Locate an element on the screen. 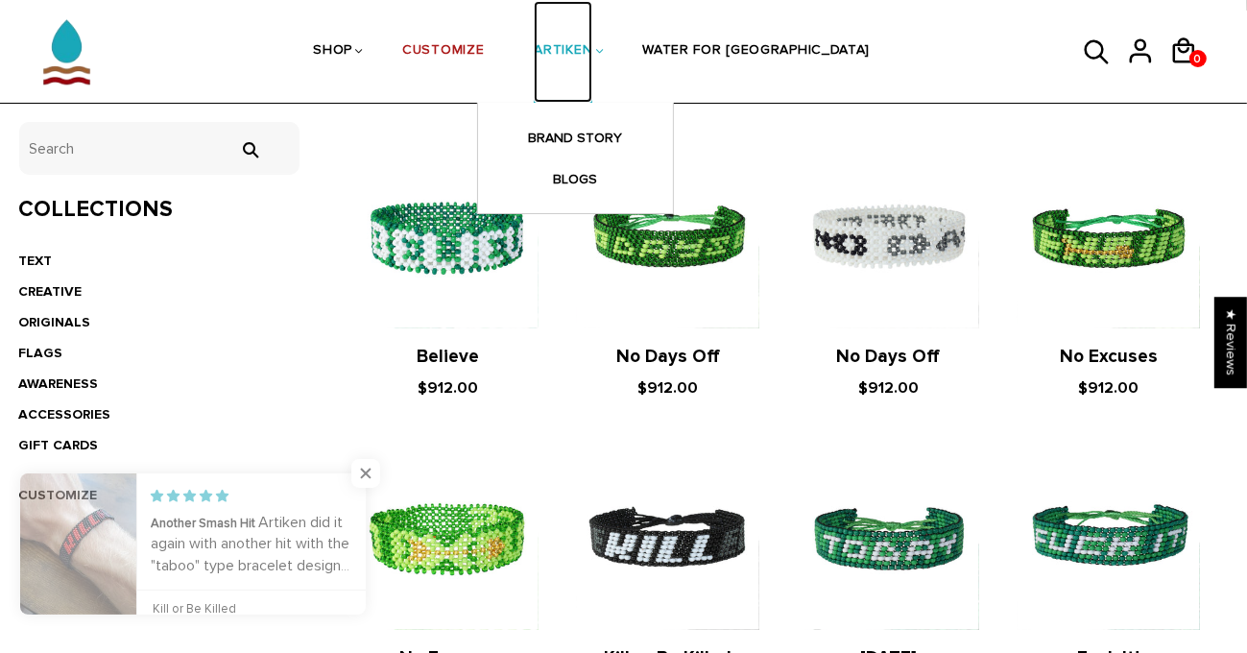 This screenshot has width=1247, height=653. span: 0 is located at coordinates (1198, 59).